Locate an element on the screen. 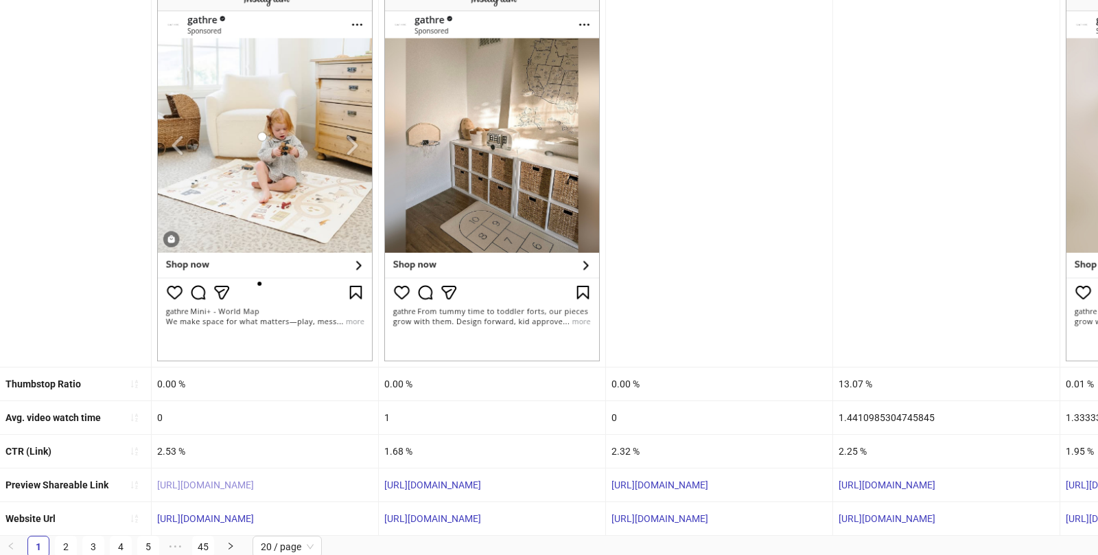 The image size is (1098, 555). b: Website Url is located at coordinates (30, 518).